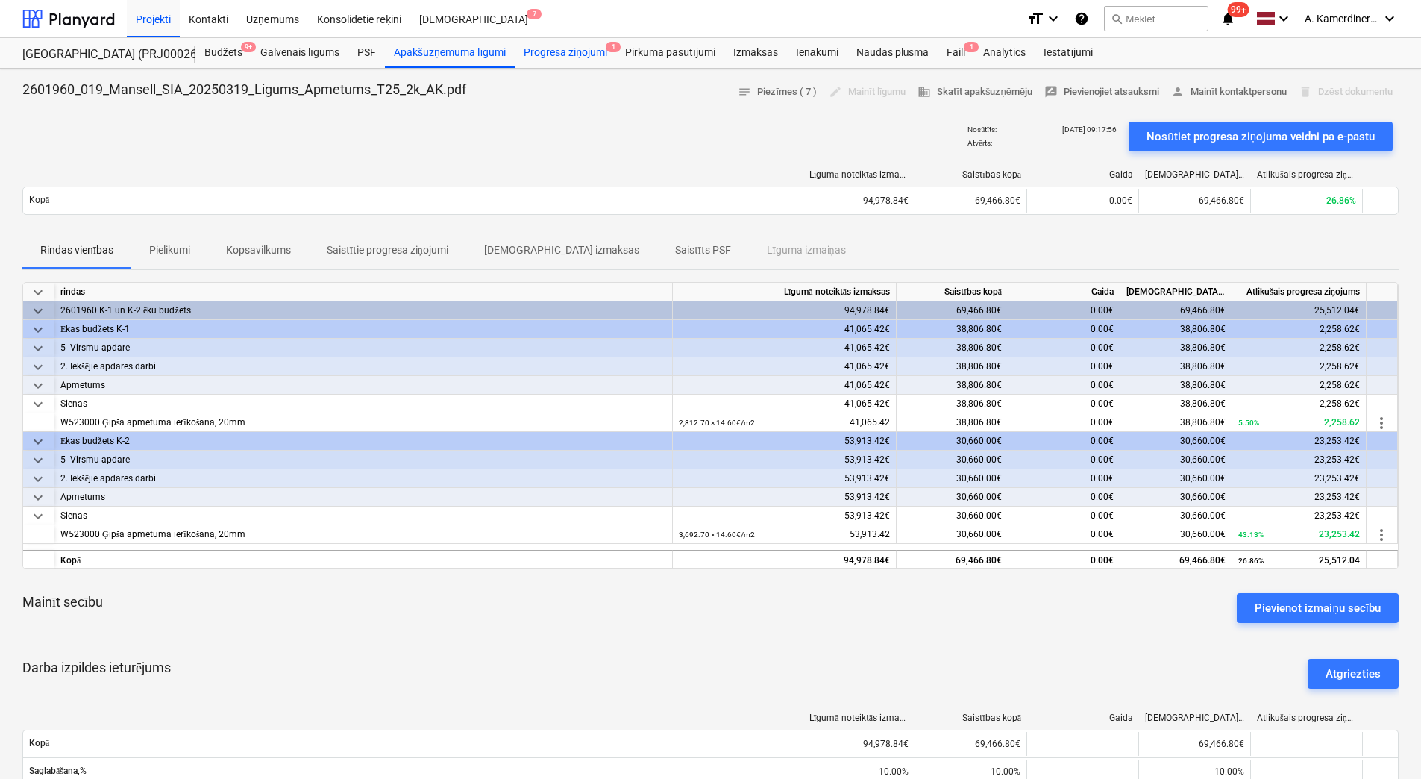  I want to click on div: Budžets, so click(223, 53).